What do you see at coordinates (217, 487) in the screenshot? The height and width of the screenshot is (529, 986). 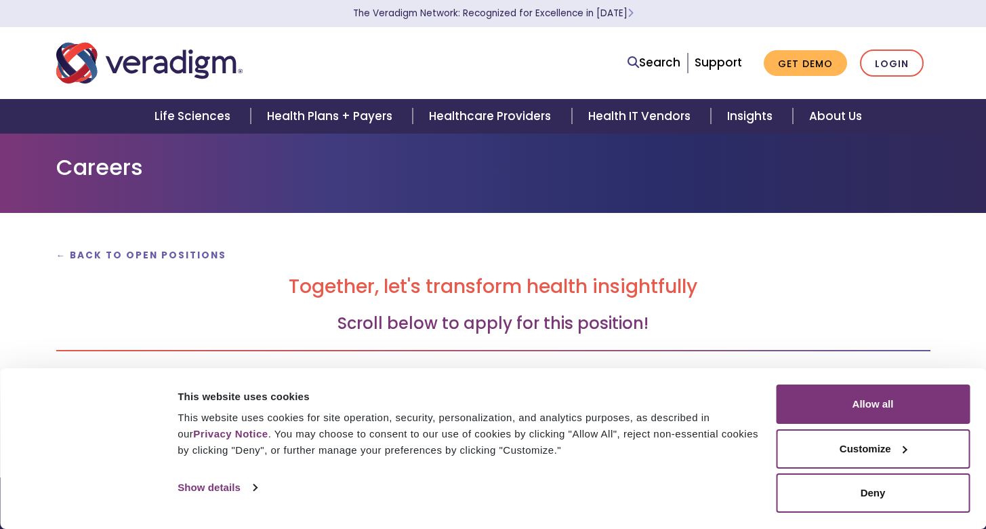 I see `a: Show details` at bounding box center [217, 487].